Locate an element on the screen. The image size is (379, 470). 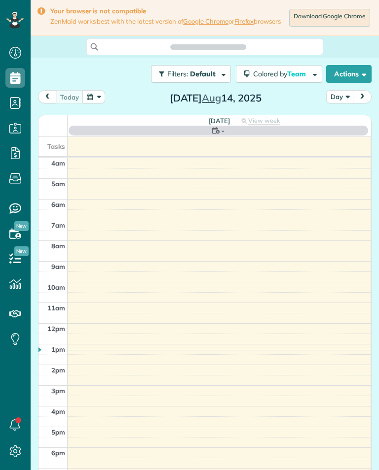
span: Filters: is located at coordinates (177, 74).